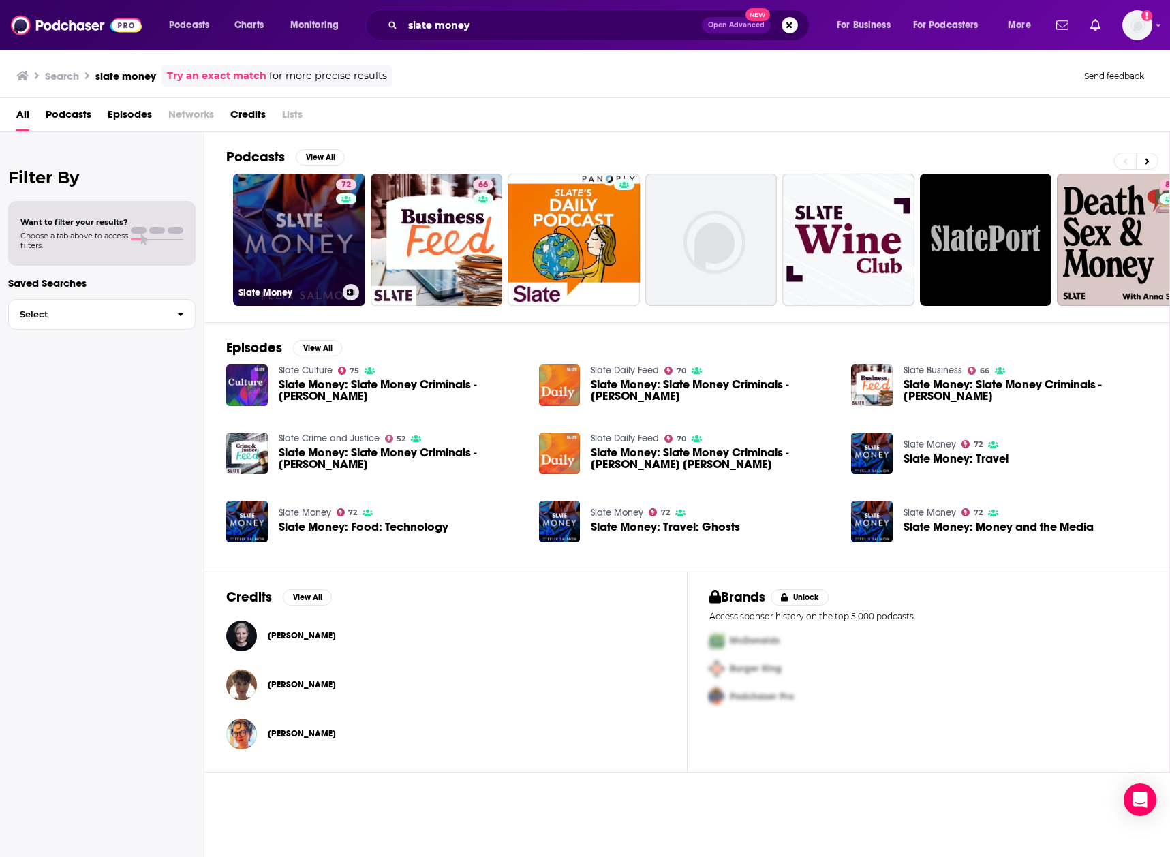  Describe the element at coordinates (1138, 25) in the screenshot. I see `button: Show profile menu` at that location.